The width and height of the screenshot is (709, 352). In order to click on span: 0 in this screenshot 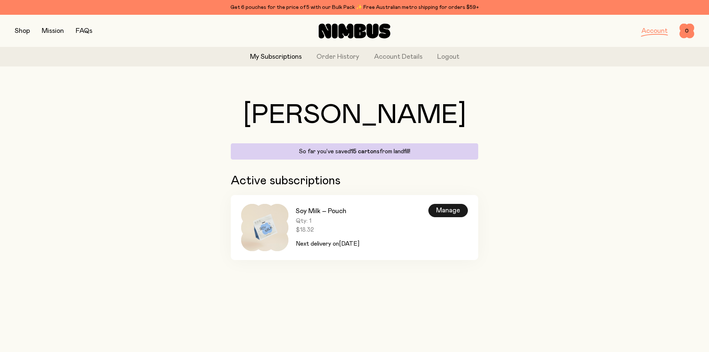, I will do `click(686, 31)`.